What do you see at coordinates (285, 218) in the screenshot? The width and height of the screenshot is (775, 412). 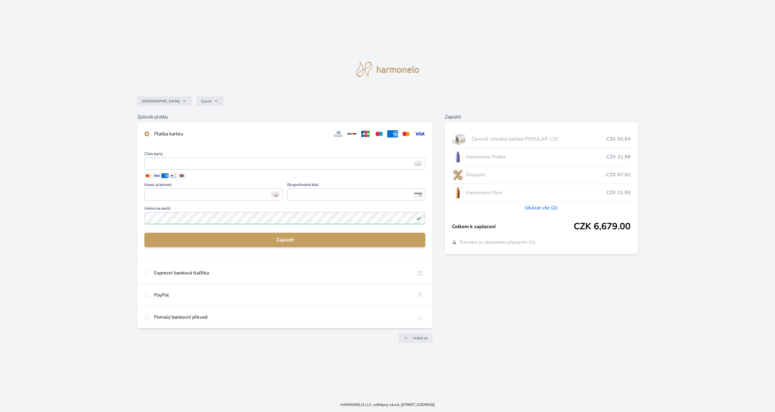 I see `input: Jméno na kartěPlatné pole` at bounding box center [285, 218].